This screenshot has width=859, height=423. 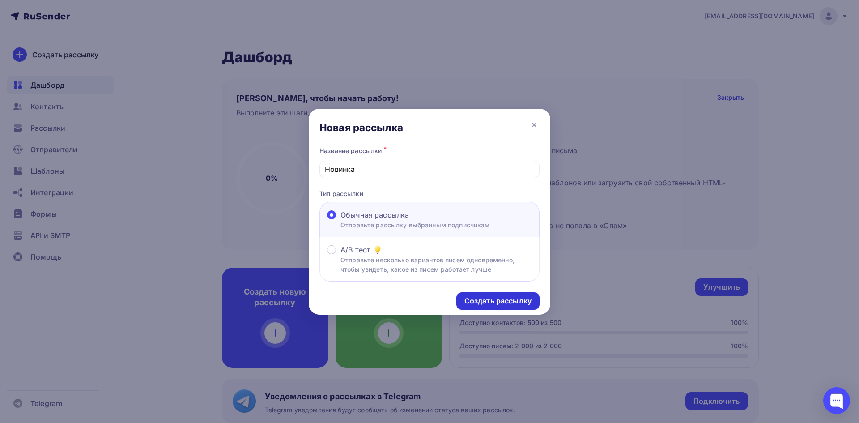 What do you see at coordinates (415, 225) in the screenshot?
I see `p: Отправьте рассылку выбранным подписчикам` at bounding box center [415, 225].